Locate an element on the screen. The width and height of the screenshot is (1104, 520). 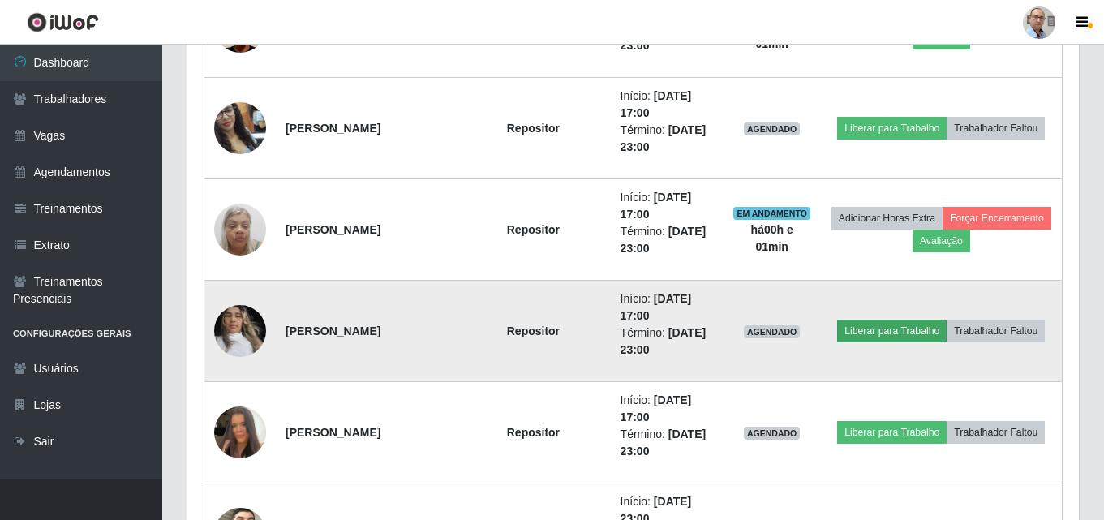
button: Avaliação is located at coordinates (941, 241).